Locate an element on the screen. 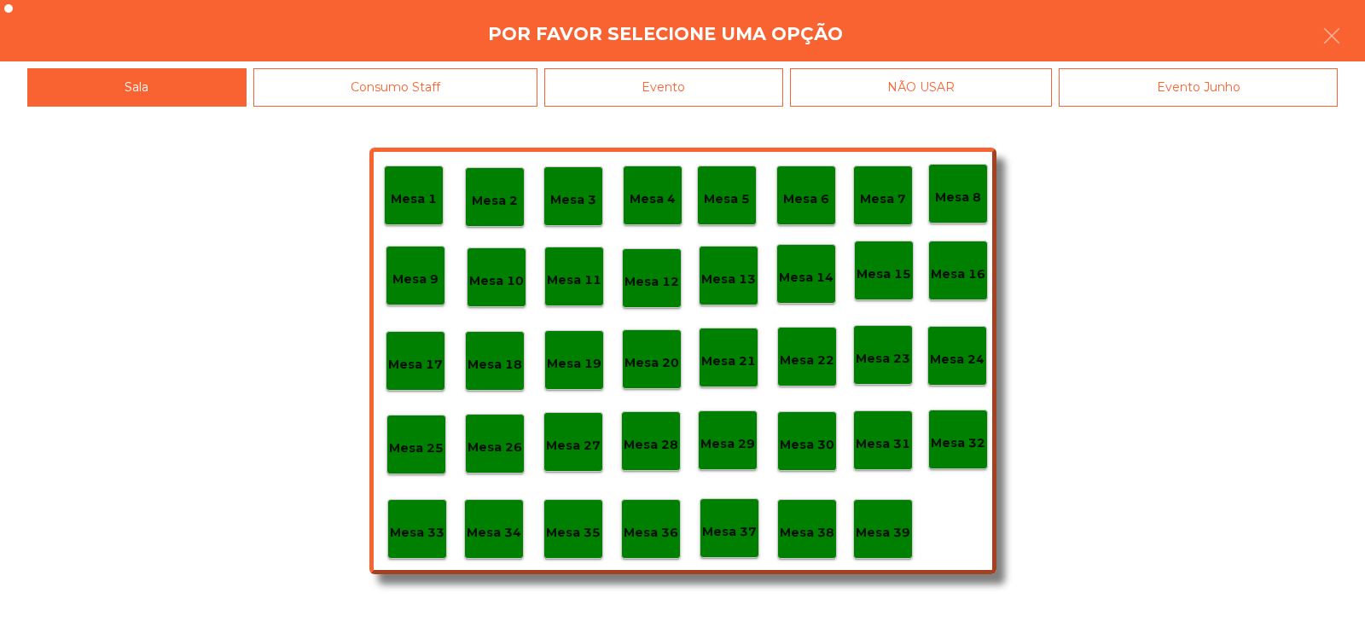  p: Mesa 3 is located at coordinates (573, 200).